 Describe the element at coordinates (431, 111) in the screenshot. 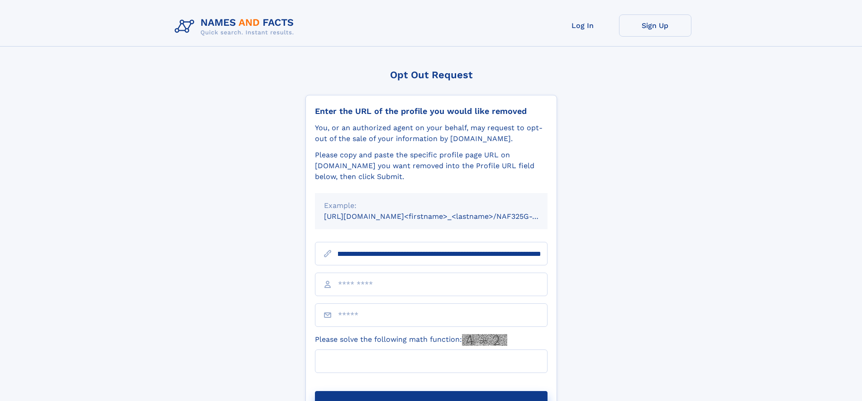

I see `div: Enter the URL of the profile you would like removed` at that location.